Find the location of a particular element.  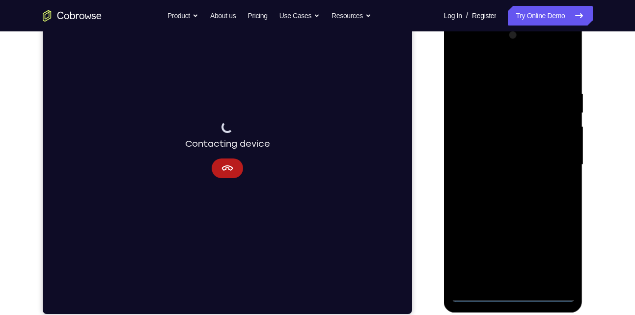

a: Pricing is located at coordinates (257, 16).